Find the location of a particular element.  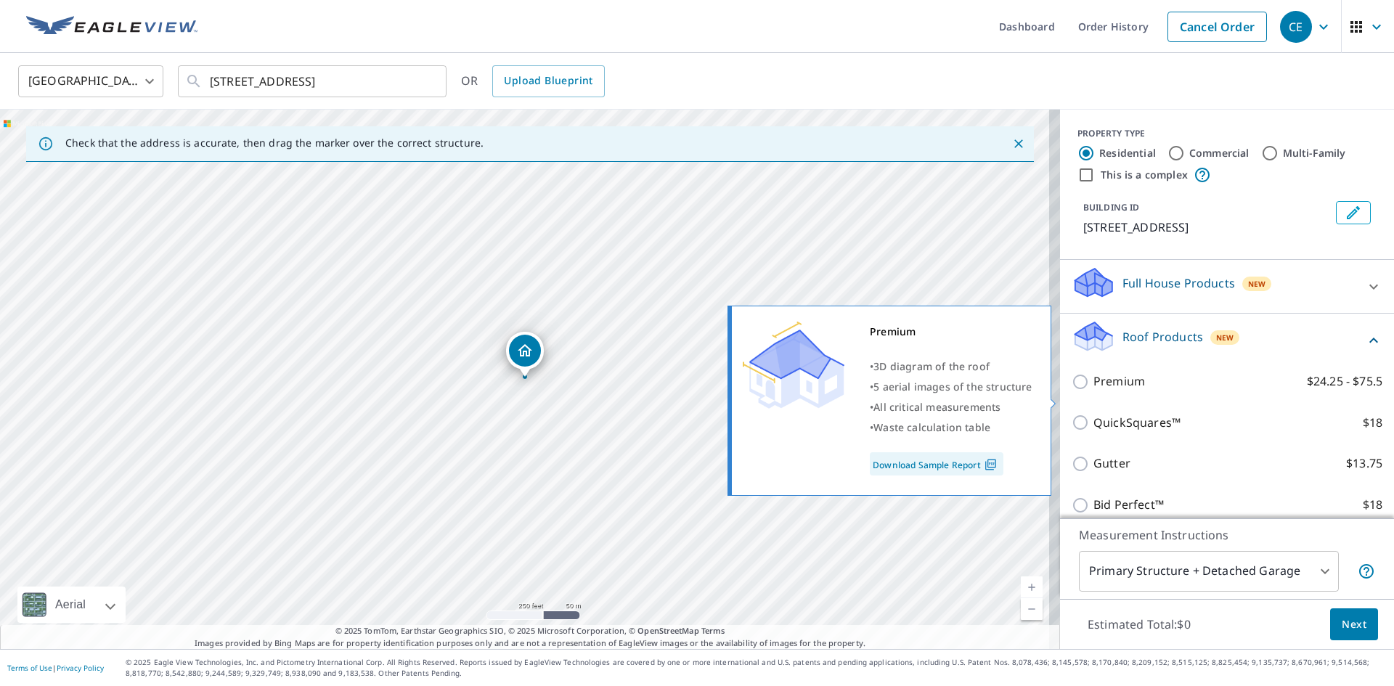

label: This is a complex is located at coordinates (1144, 175).